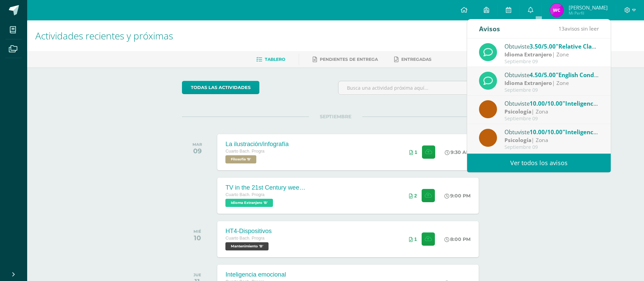 The height and width of the screenshot is (281, 644). Describe the element at coordinates (490, 29) in the screenshot. I see `div: Avisos` at that location.